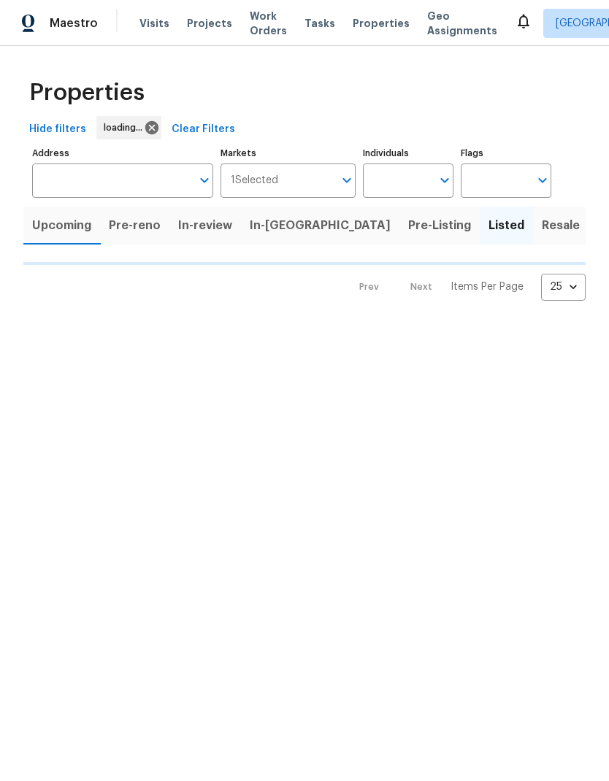 The width and height of the screenshot is (609, 781). Describe the element at coordinates (506, 153) in the screenshot. I see `label: Flags` at that location.